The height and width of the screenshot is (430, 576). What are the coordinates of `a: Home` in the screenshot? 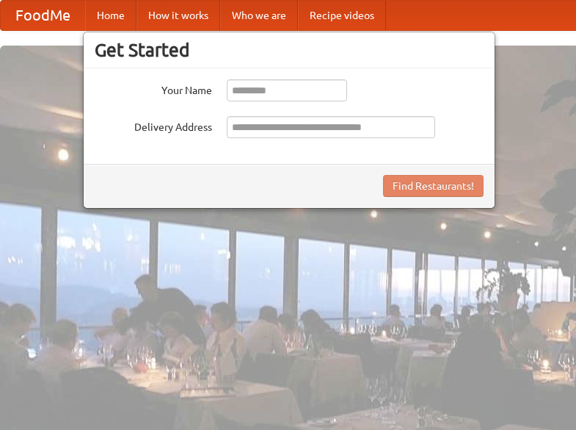 It's located at (111, 15).